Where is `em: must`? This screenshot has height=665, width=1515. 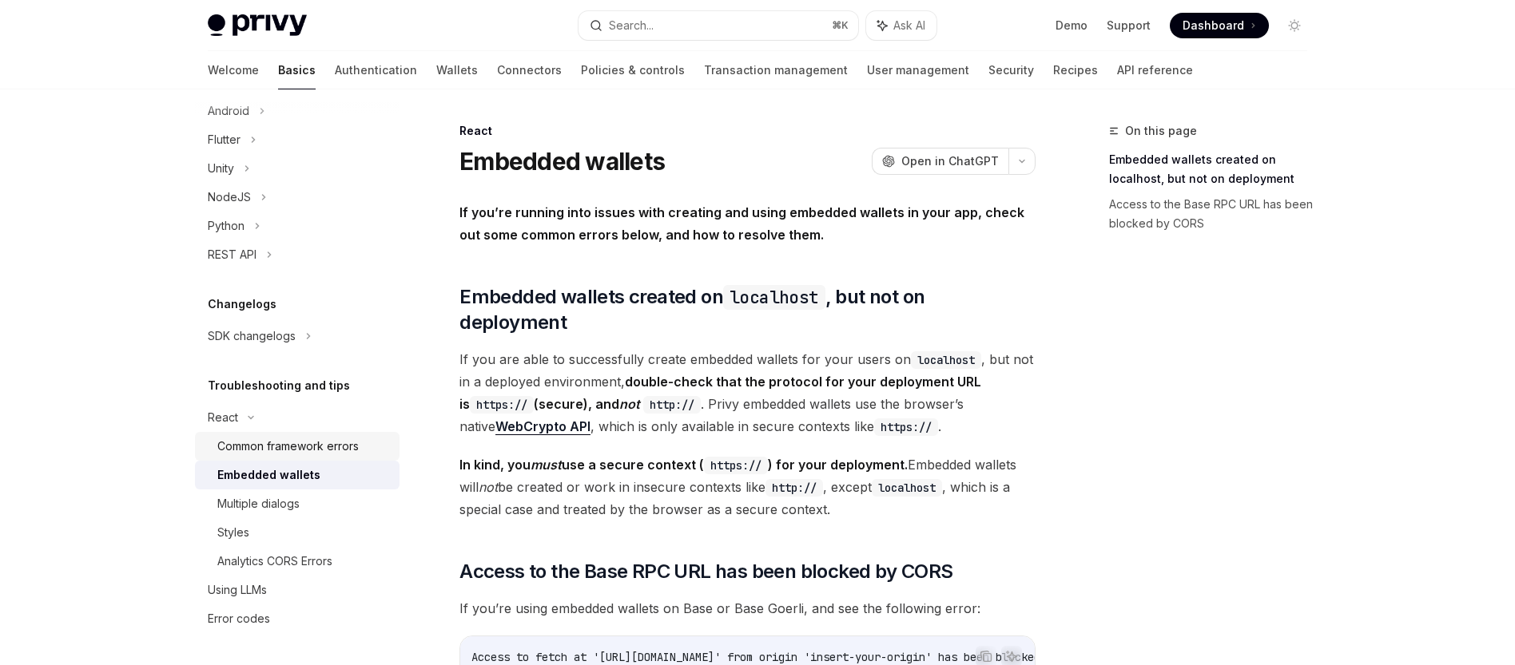
em: must is located at coordinates (546, 465).